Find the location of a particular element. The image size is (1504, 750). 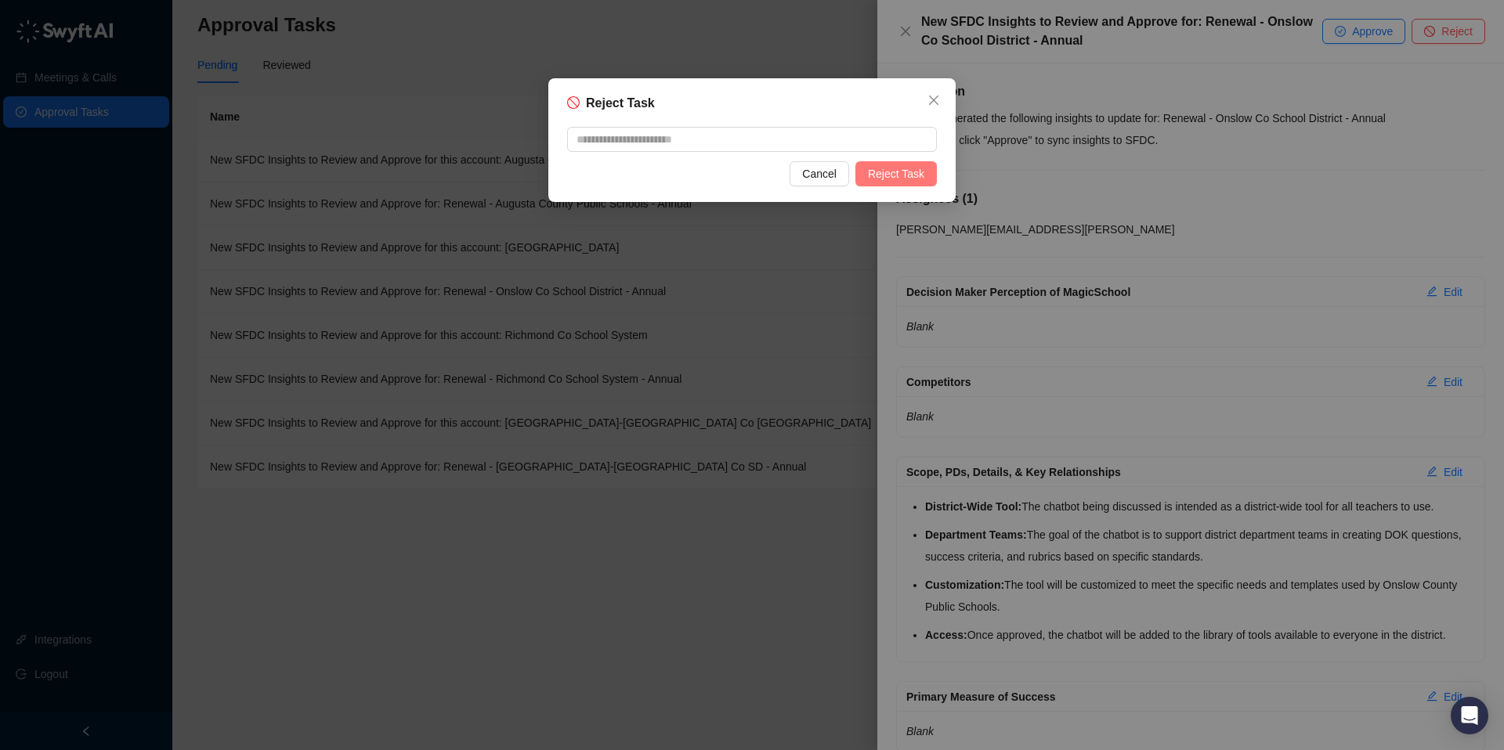

span: stop is located at coordinates (573, 103).